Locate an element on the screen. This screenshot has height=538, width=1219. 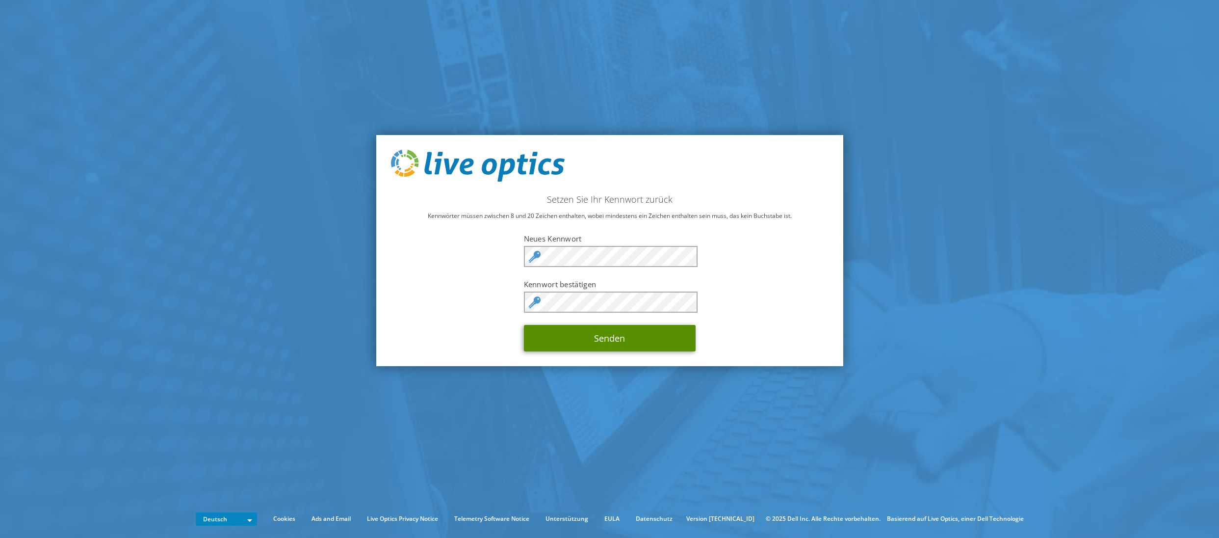
h2: Setzen Sie Ihr Kennwort zurück is located at coordinates (610, 199).